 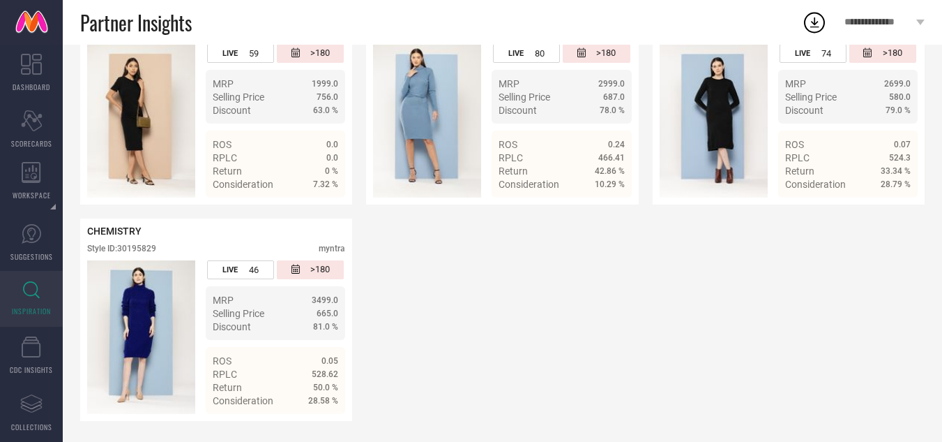 I want to click on span: 28.58 %, so click(x=323, y=400).